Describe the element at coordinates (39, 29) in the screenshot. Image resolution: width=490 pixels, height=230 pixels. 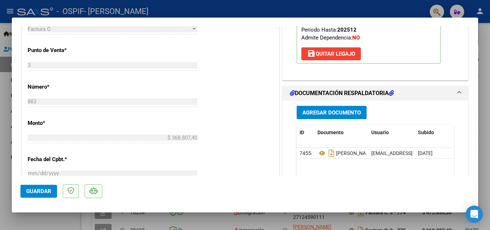
I see `span: Factura C` at that location.